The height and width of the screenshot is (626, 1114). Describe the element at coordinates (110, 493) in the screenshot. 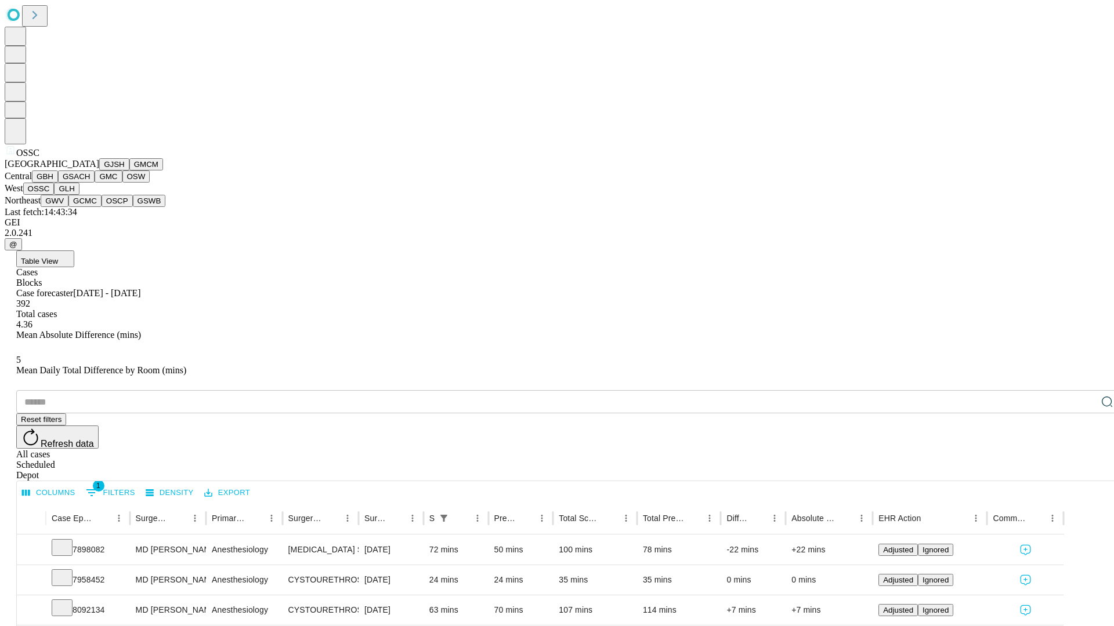

I see `button: Show filters` at that location.